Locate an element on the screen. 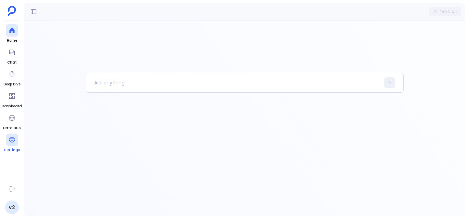  a: Chat is located at coordinates (12, 56).